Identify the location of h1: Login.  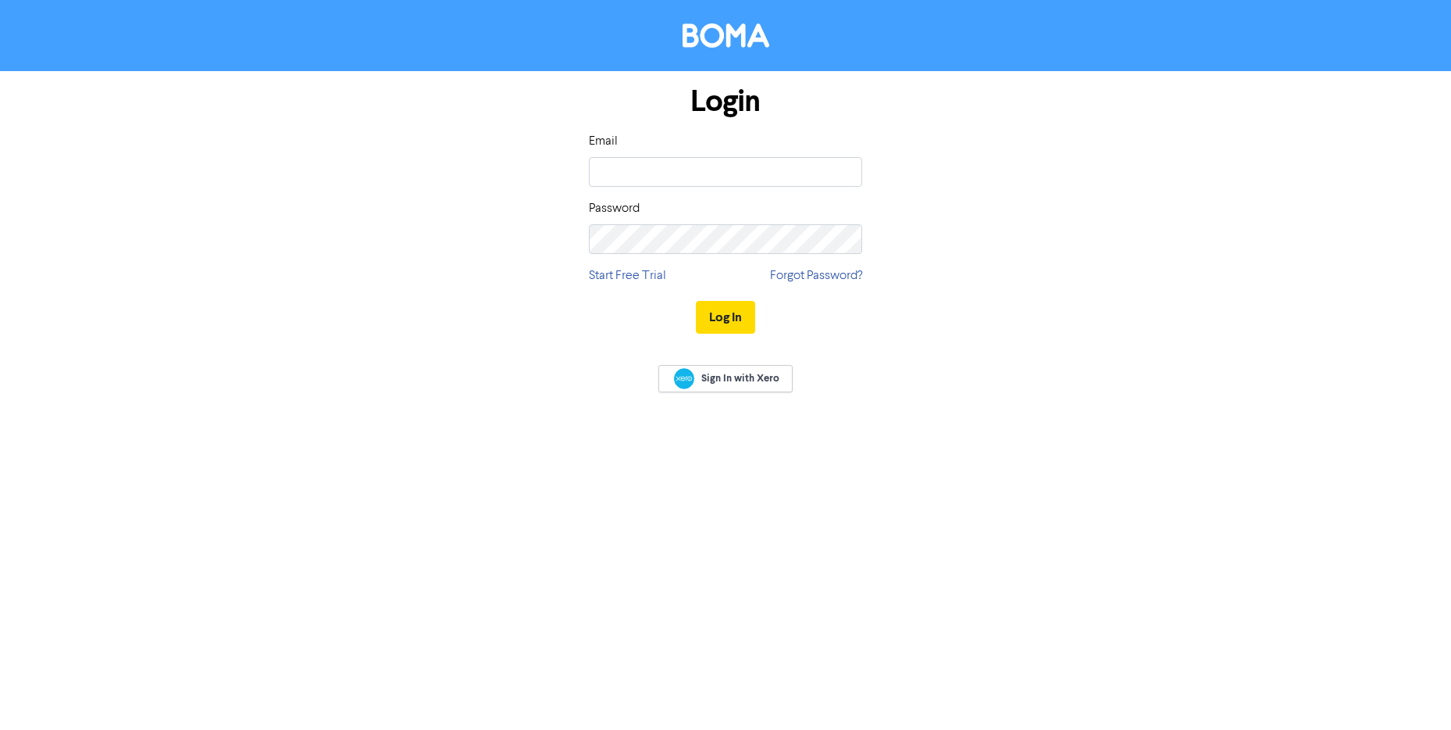
(726, 102).